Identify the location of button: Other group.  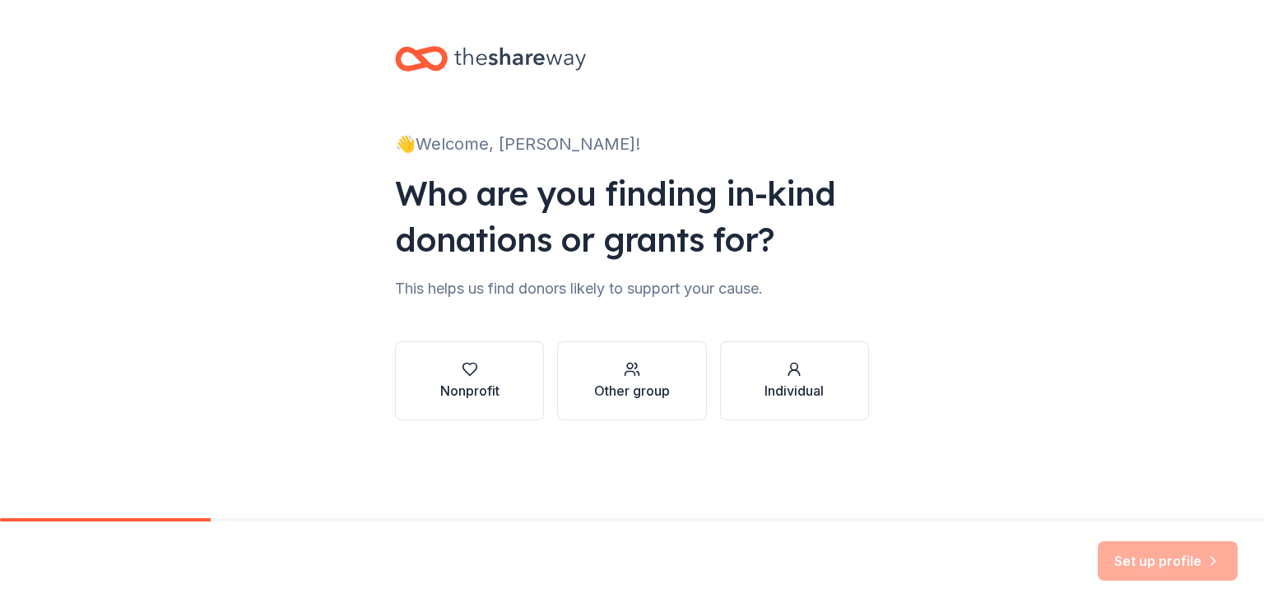
(631, 381).